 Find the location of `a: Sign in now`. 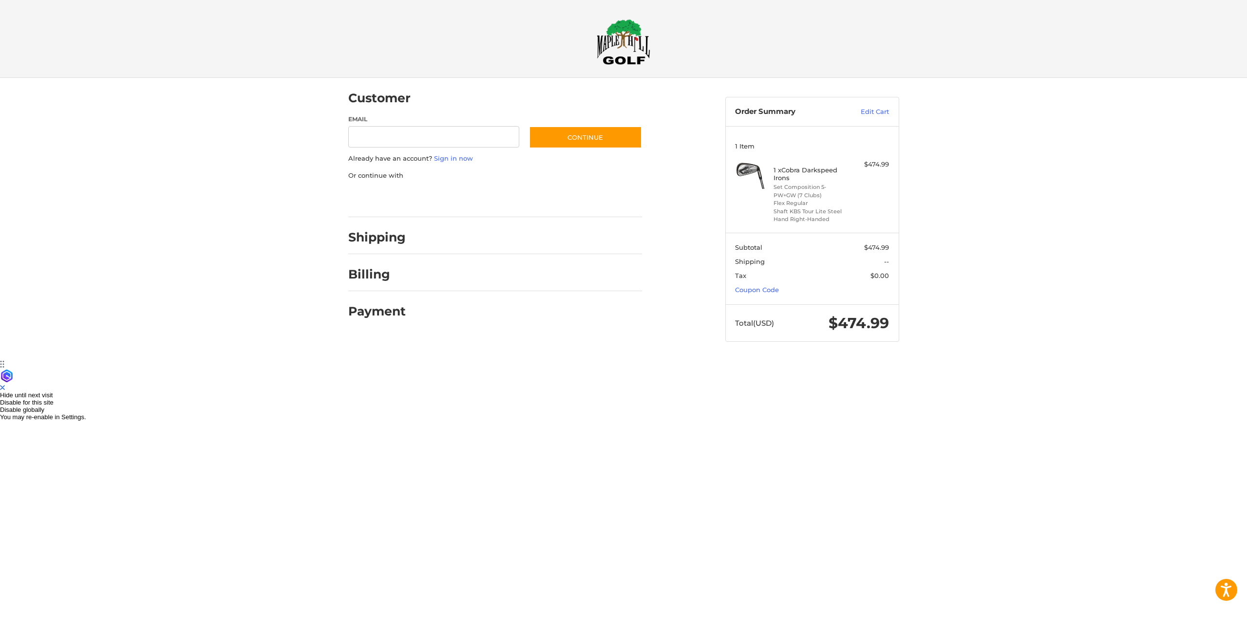

a: Sign in now is located at coordinates (453, 158).